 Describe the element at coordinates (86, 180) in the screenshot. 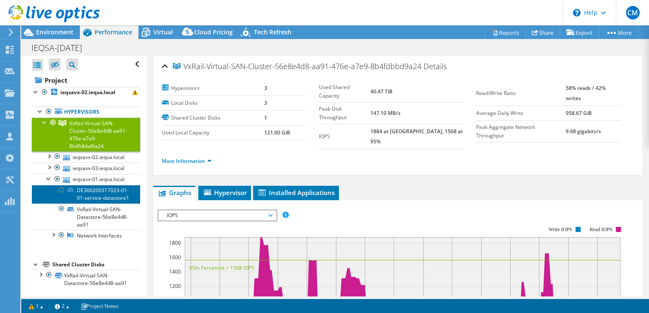

I see `a: ieqsavx-01.ieqsa.local` at that location.